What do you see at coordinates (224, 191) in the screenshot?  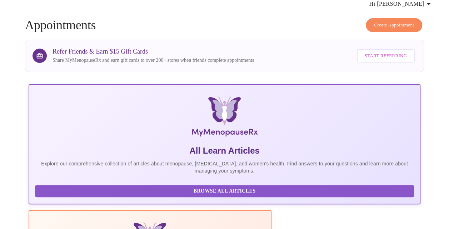 I see `span: Browse All Articles` at bounding box center [224, 191].